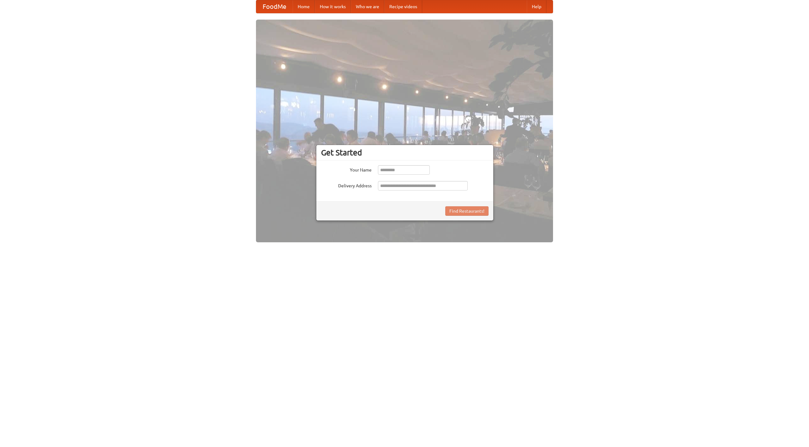  I want to click on button: Find Restaurants!, so click(467, 211).